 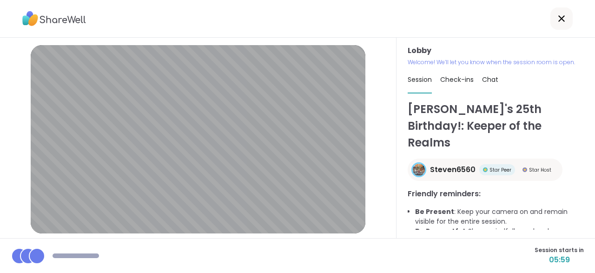 What do you see at coordinates (495, 51) in the screenshot?
I see `h3: Lobby` at bounding box center [495, 51].